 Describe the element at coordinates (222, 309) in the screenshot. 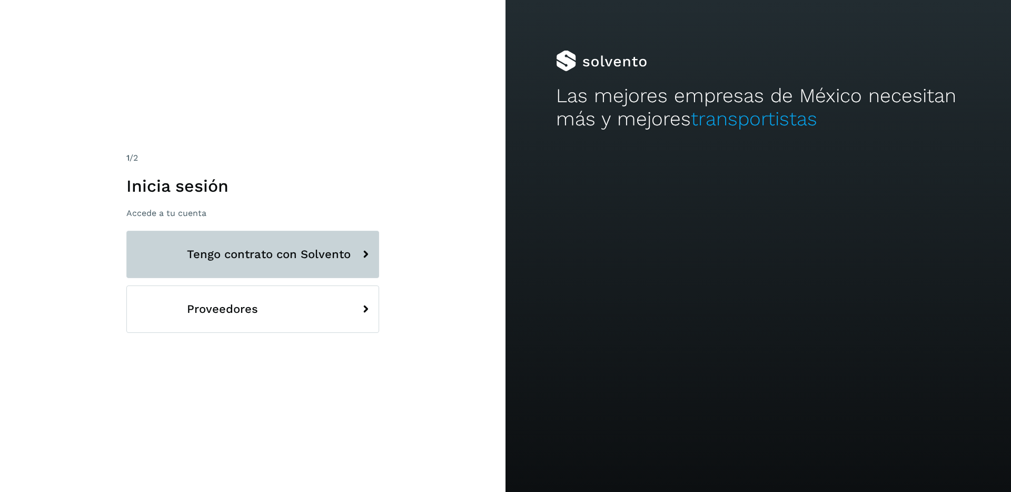

I see `span: Proveedores` at that location.